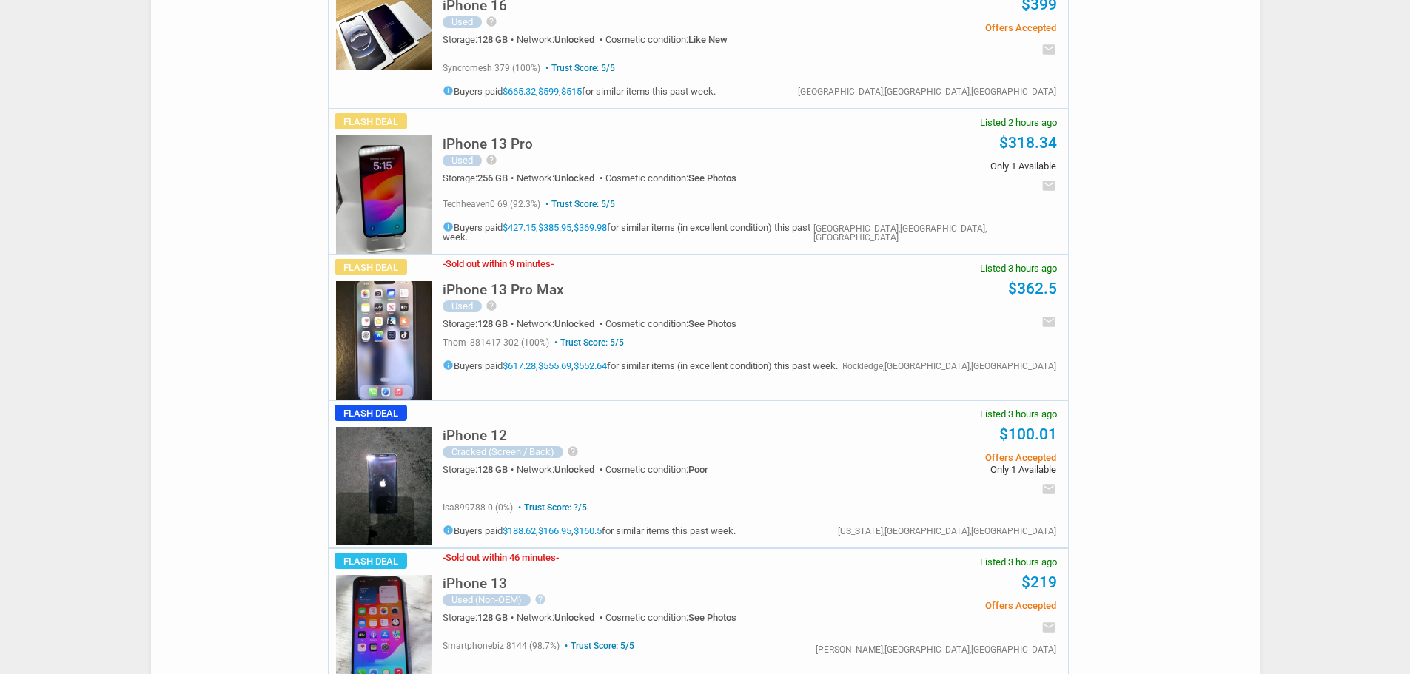  Describe the element at coordinates (496, 343) in the screenshot. I see `span: thom_881417 302 (100%)` at that location.